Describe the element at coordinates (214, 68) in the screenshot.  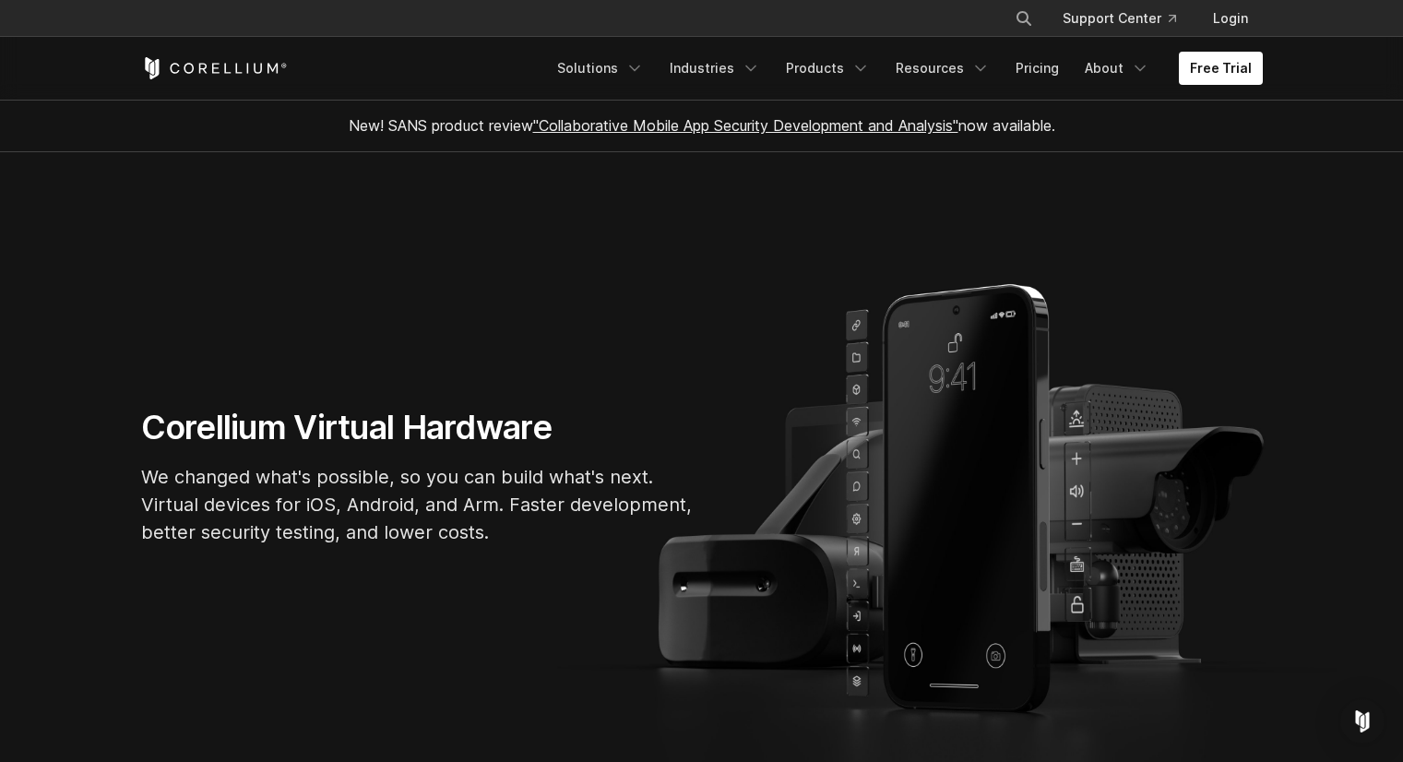
I see `a: Corellium Home` at that location.